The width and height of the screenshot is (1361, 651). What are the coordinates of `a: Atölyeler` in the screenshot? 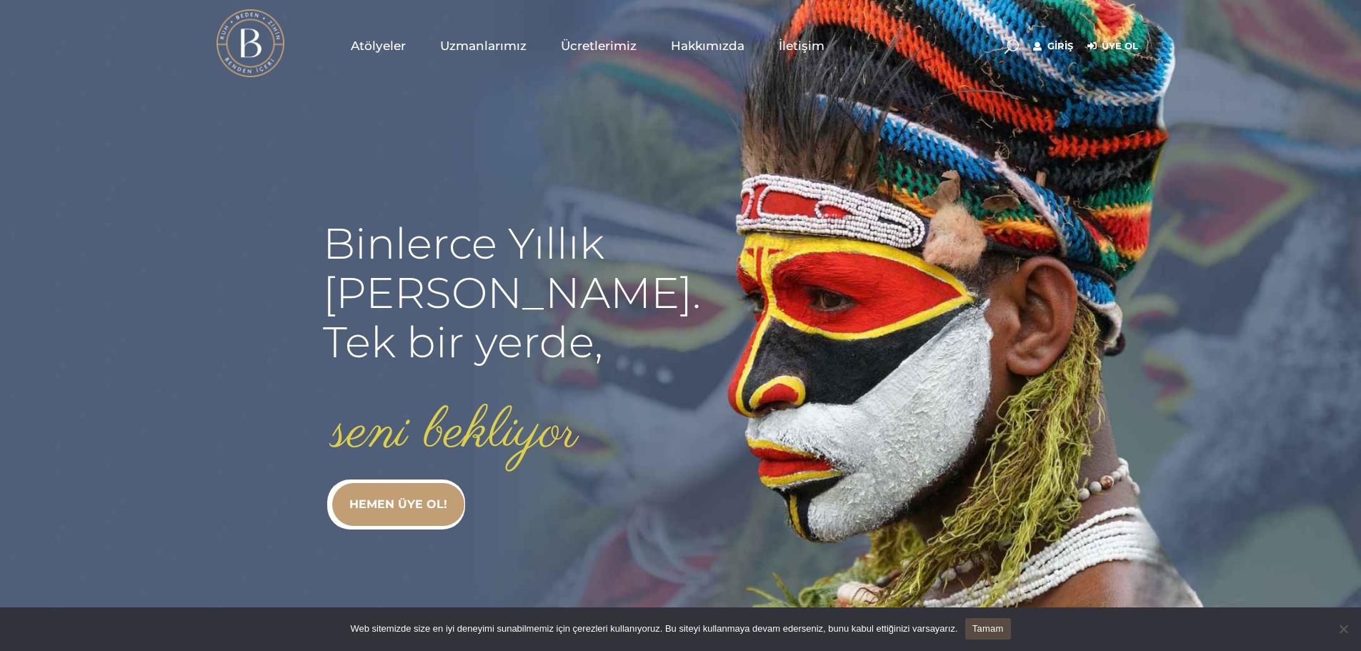 It's located at (378, 46).